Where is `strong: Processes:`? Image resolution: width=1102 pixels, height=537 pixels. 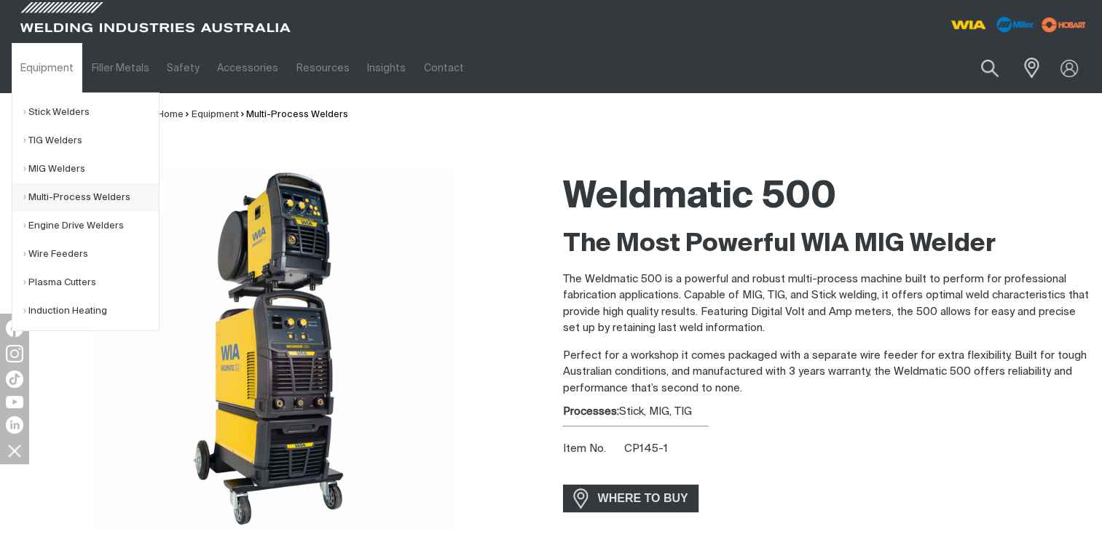 strong: Processes: is located at coordinates (590, 411).